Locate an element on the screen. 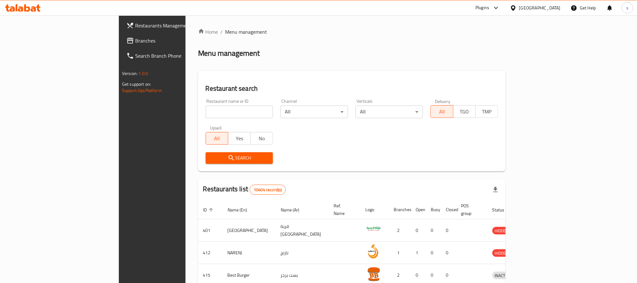  img: NARENJ is located at coordinates (374, 251).